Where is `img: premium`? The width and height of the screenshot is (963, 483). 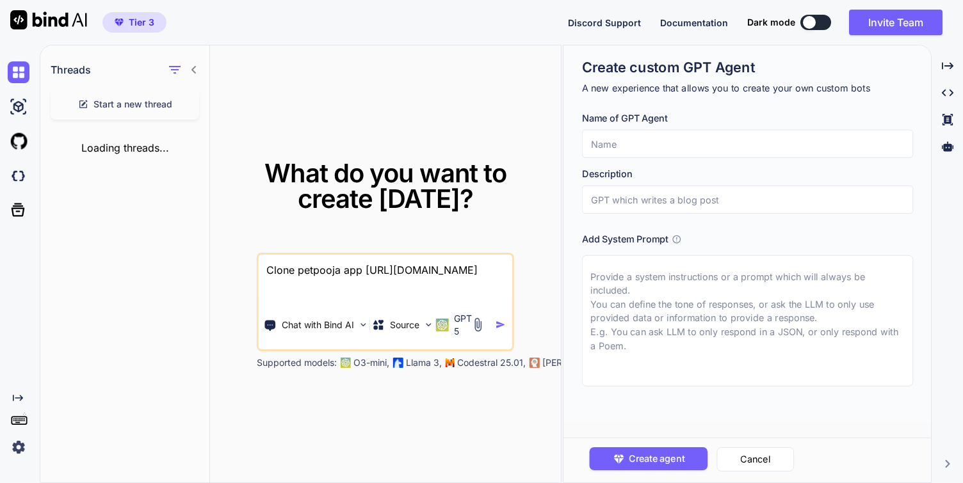 img: premium is located at coordinates (119, 22).